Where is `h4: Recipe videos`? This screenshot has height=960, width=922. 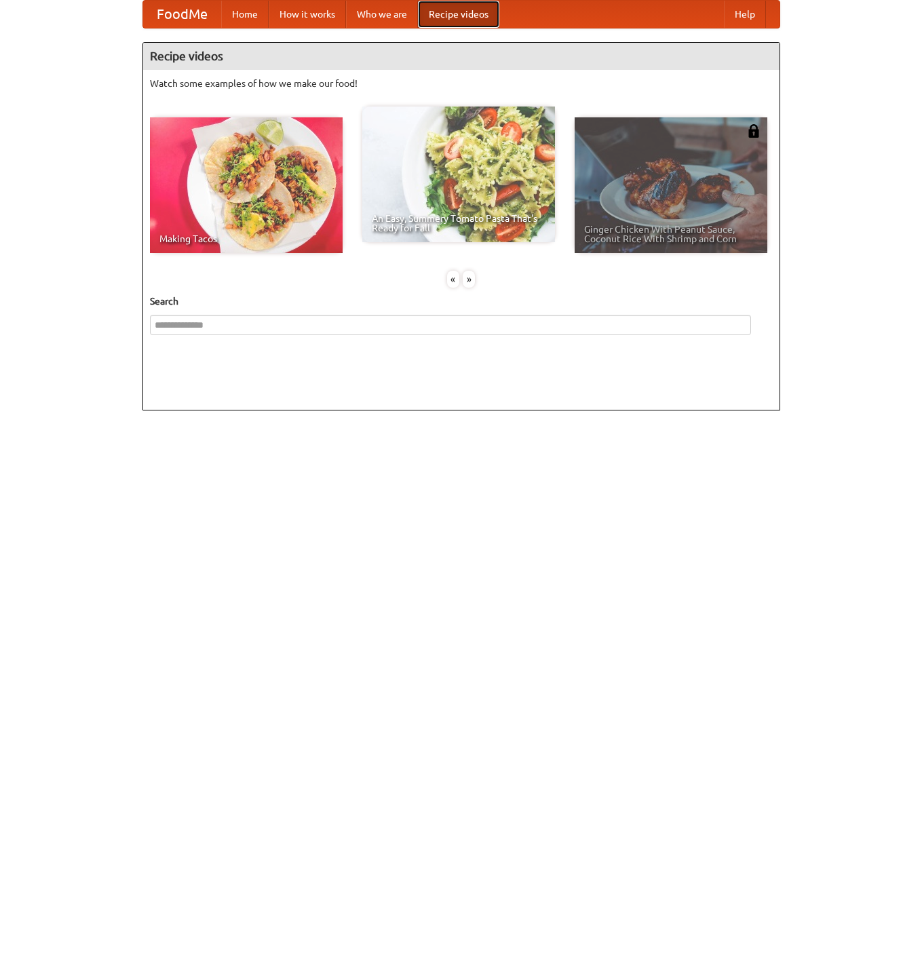 h4: Recipe videos is located at coordinates (462, 56).